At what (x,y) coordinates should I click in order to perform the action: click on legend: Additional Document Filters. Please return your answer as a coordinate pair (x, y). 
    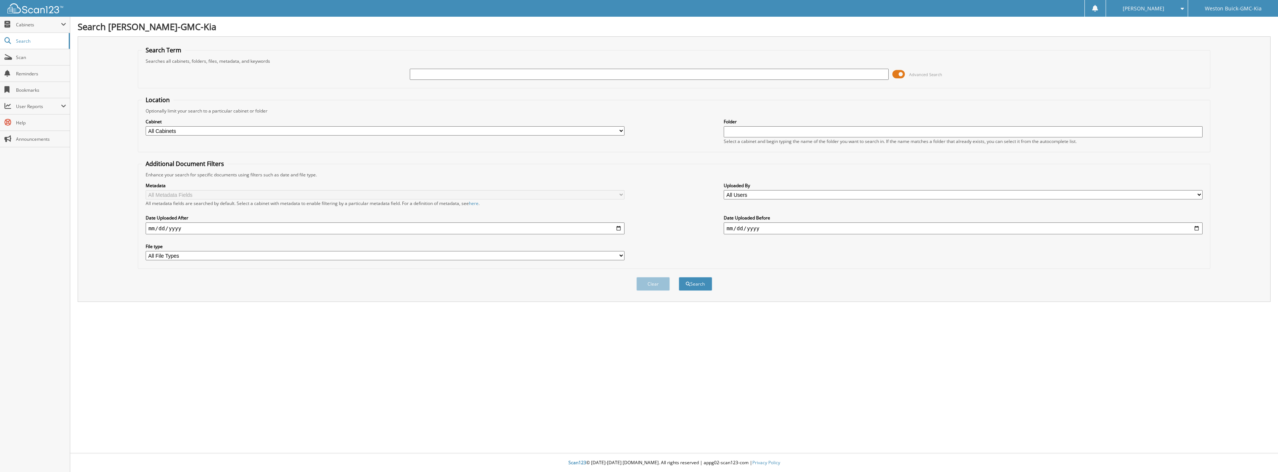
    Looking at the image, I should click on (185, 164).